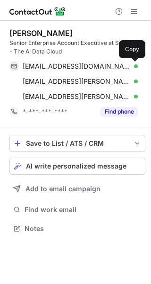  Describe the element at coordinates (83, 210) in the screenshot. I see `span: Find work email` at that location.